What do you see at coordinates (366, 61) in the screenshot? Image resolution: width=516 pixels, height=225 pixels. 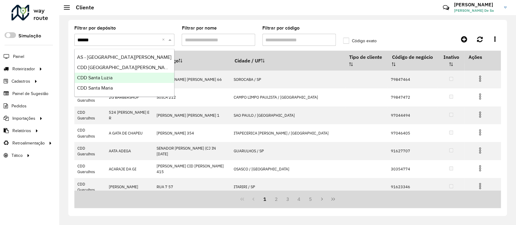 I see `th: Tipo de cliente` at bounding box center [366, 61].